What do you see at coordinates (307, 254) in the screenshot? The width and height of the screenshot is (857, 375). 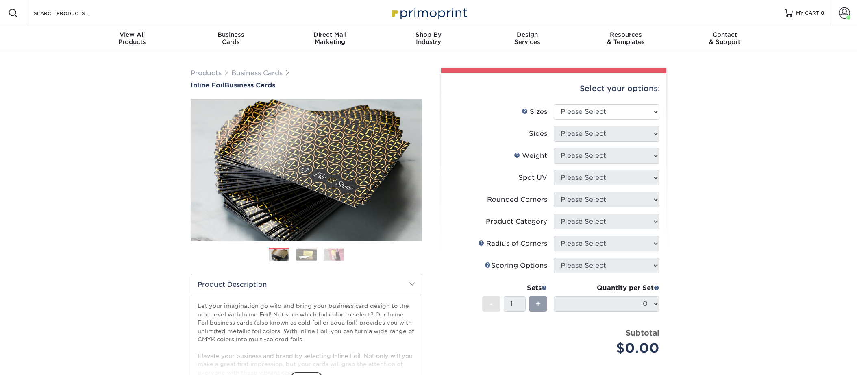 I see `img: Business Cards 02` at bounding box center [307, 254].